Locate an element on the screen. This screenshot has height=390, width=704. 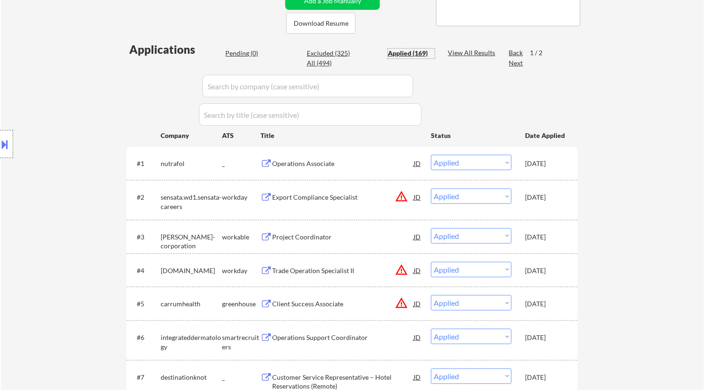
div: #6 is located at coordinates (145, 338).